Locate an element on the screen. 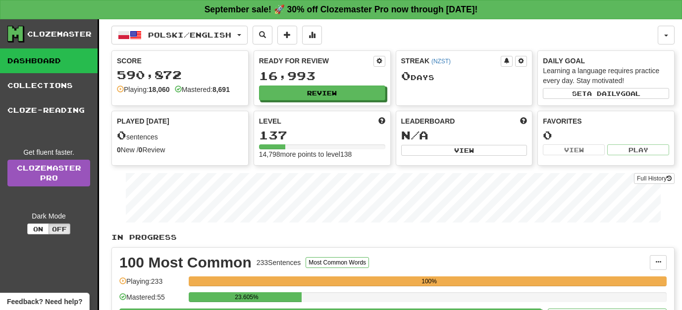 The height and width of the screenshot is (310, 682). div: Playing: 233 is located at coordinates (152, 285).